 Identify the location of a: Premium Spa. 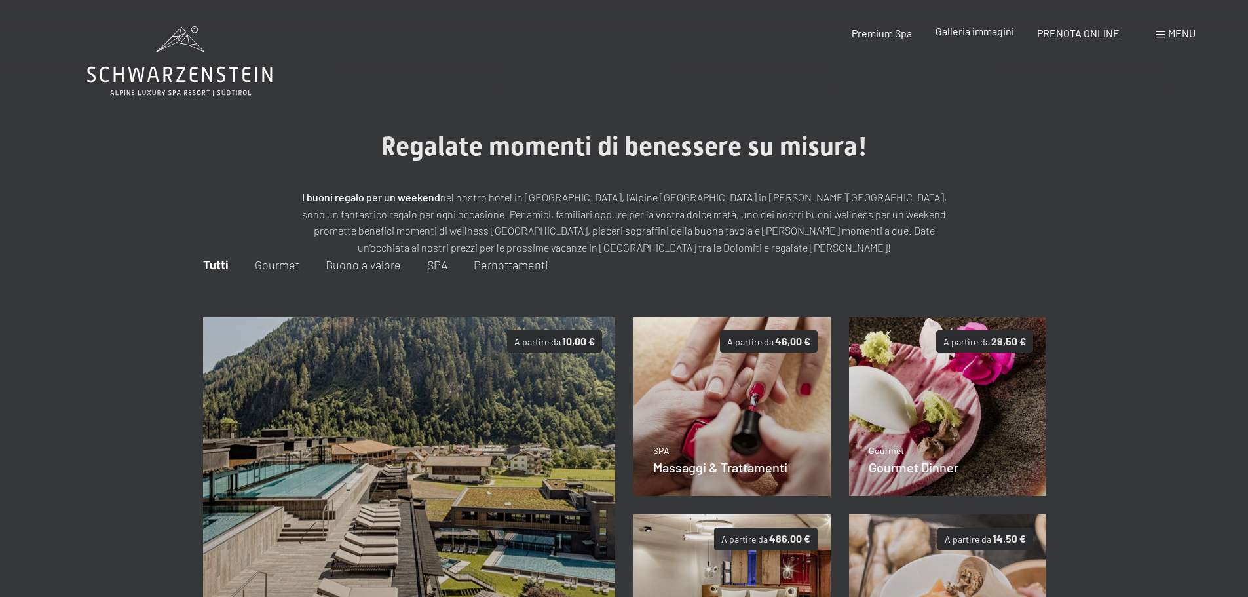
(882, 33).